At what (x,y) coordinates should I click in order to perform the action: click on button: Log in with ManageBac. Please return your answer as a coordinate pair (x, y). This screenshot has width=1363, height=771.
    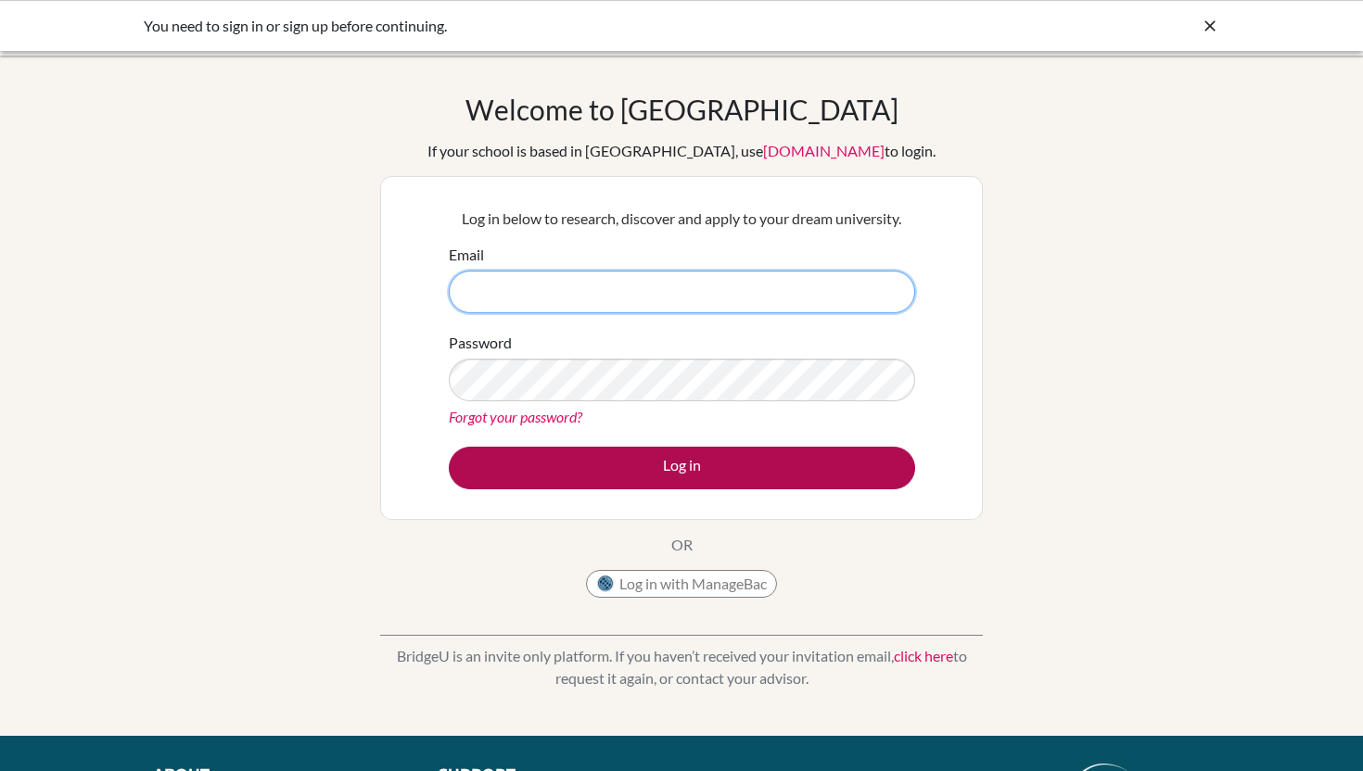
    Looking at the image, I should click on (681, 584).